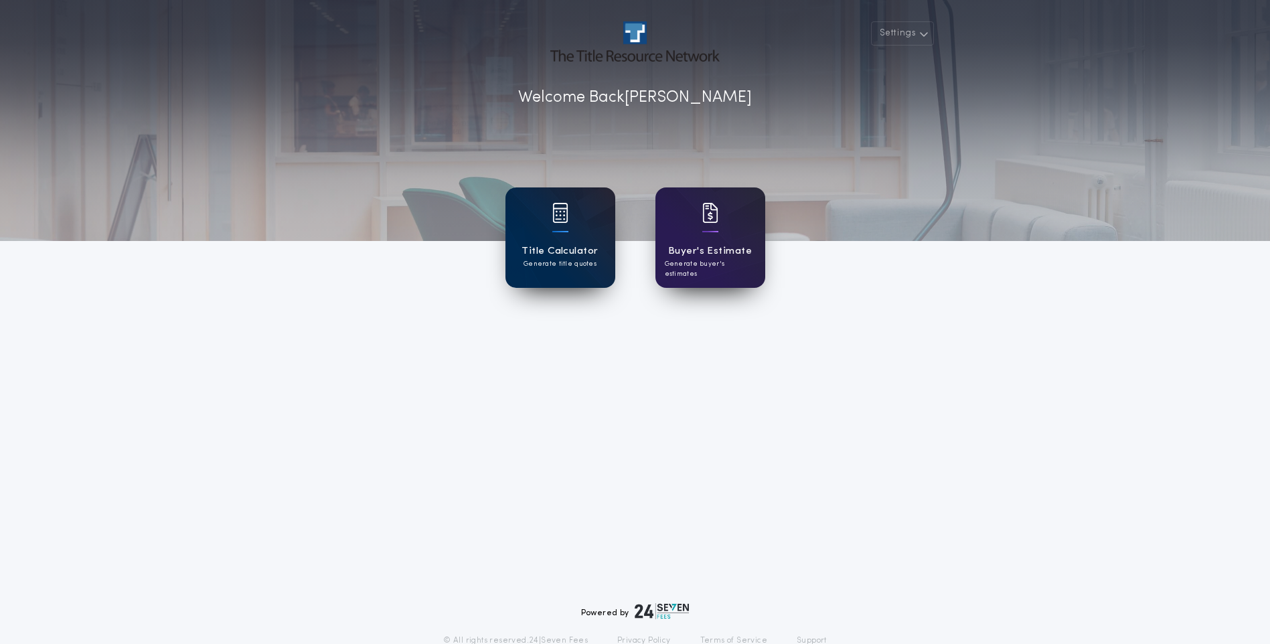 The width and height of the screenshot is (1270, 644). I want to click on h1: Buyer's Estimate, so click(710, 251).